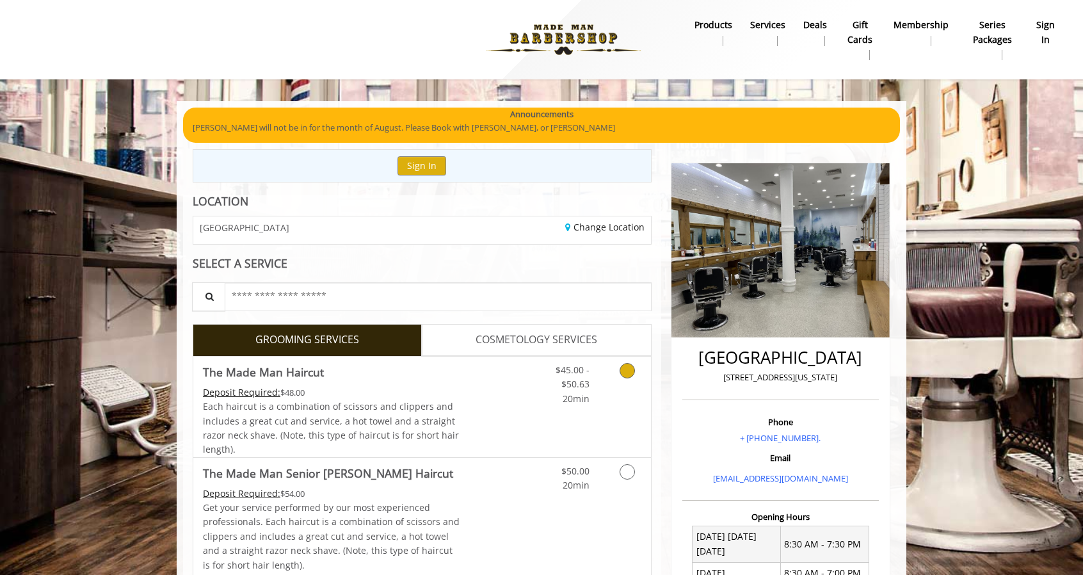  Describe the element at coordinates (542, 114) in the screenshot. I see `b: Announcements` at that location.